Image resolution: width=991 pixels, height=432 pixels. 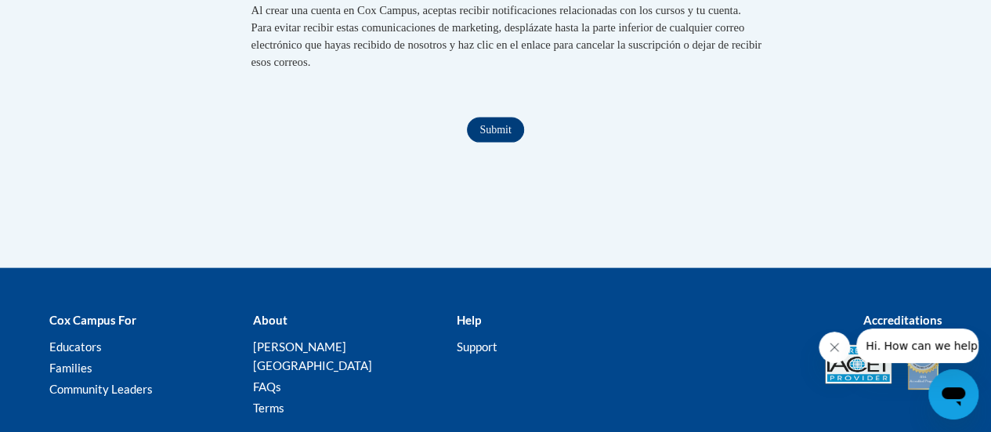 I want to click on b: Cox Campus For, so click(x=92, y=320).